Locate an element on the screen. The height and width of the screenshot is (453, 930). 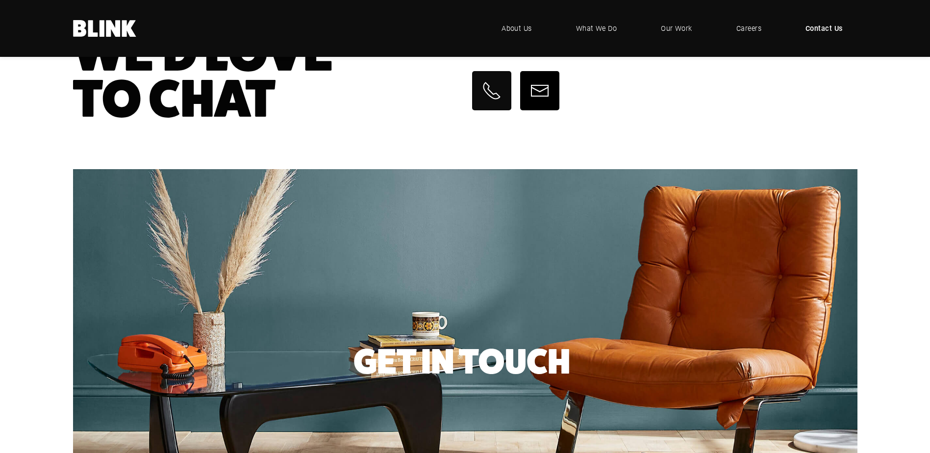
a: Careers is located at coordinates (749, 28).